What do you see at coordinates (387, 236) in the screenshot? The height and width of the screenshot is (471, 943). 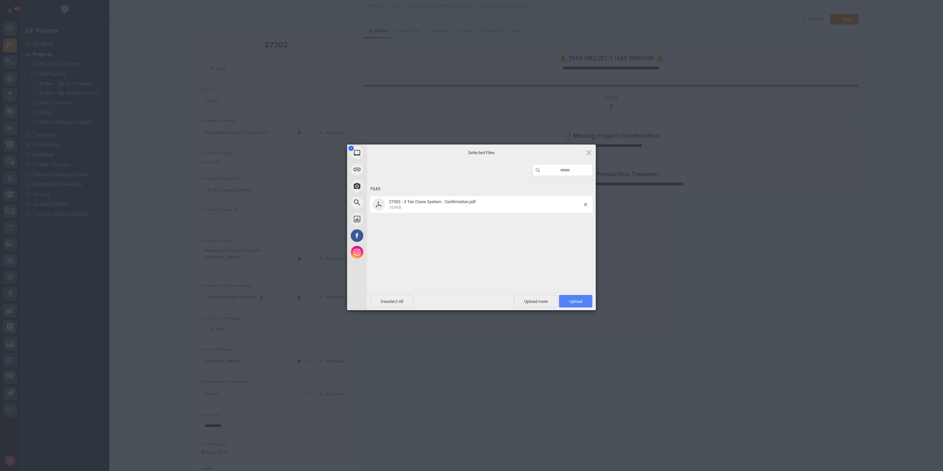 I see `div: Facebook` at bounding box center [387, 236].